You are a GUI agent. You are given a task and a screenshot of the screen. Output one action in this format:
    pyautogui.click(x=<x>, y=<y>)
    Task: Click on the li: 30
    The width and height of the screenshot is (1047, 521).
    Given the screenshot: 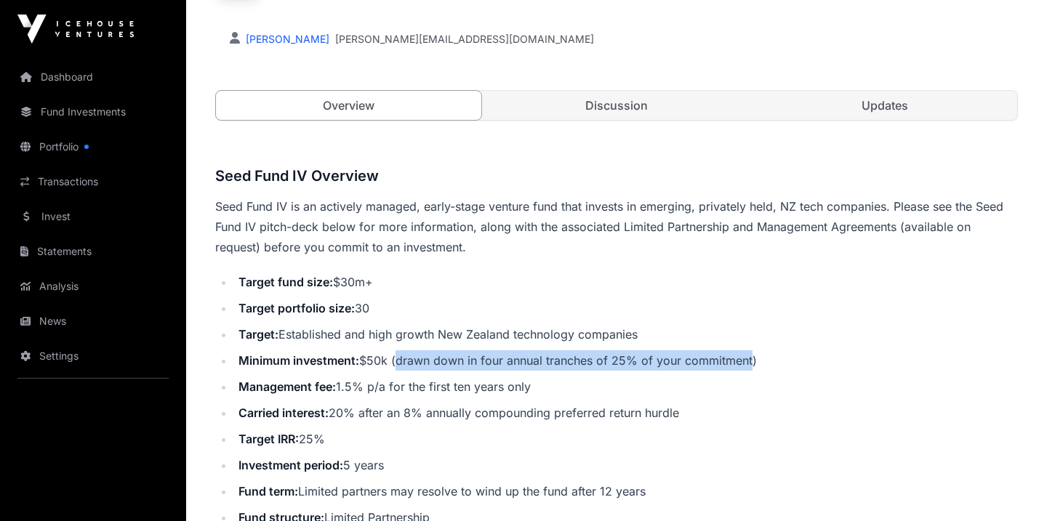 What is the action you would take?
    pyautogui.click(x=626, y=308)
    